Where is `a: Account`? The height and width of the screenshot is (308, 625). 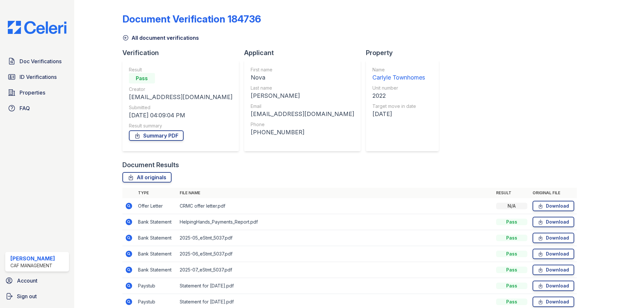 a: Account is located at coordinates (37, 280).